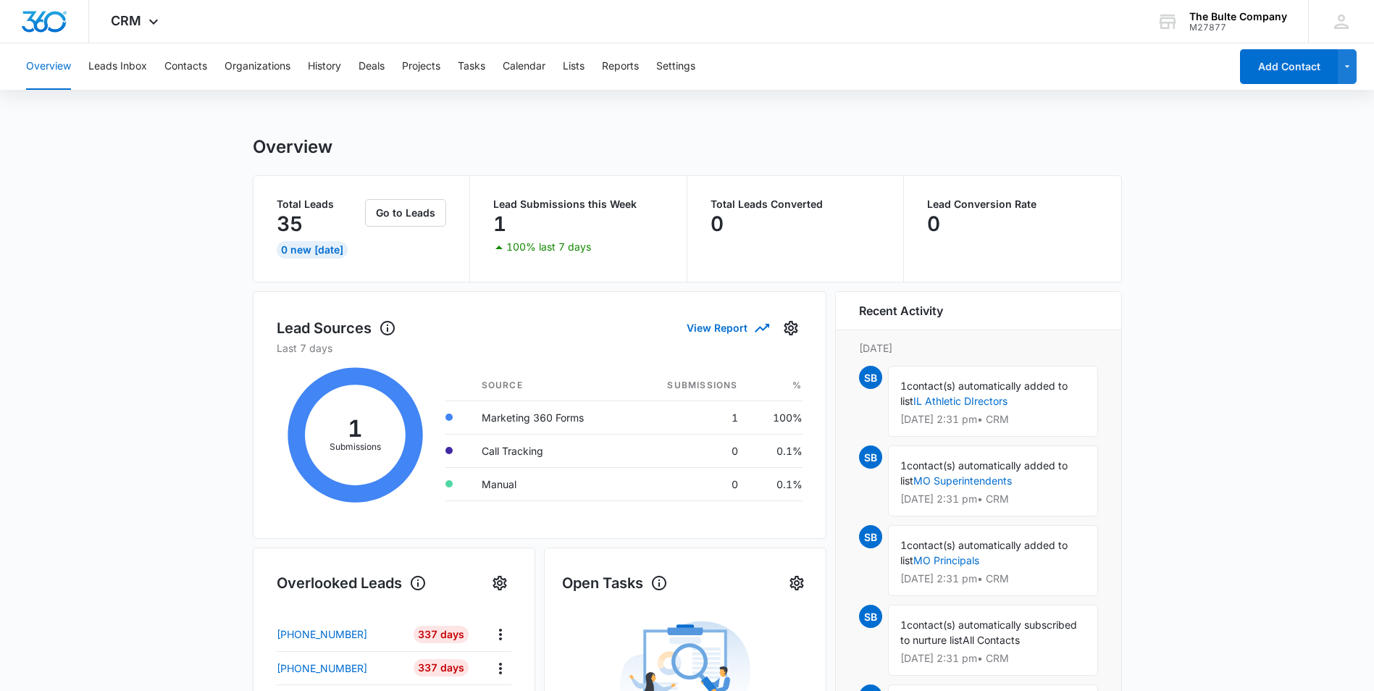 This screenshot has height=691, width=1374. What do you see at coordinates (1237, 17) in the screenshot?
I see `div: account name` at bounding box center [1237, 17].